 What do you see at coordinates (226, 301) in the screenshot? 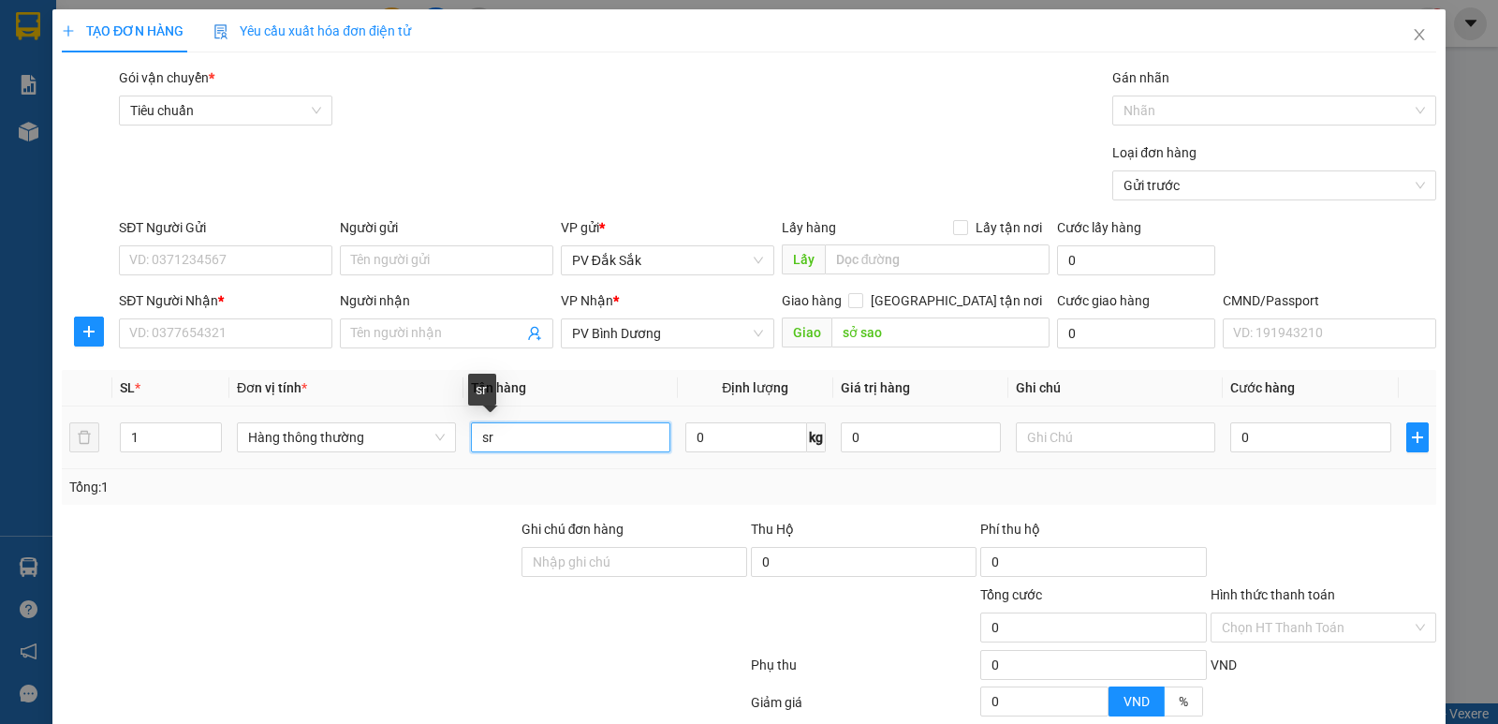
I see `div: SĐT Người Nhận` at bounding box center [226, 301].